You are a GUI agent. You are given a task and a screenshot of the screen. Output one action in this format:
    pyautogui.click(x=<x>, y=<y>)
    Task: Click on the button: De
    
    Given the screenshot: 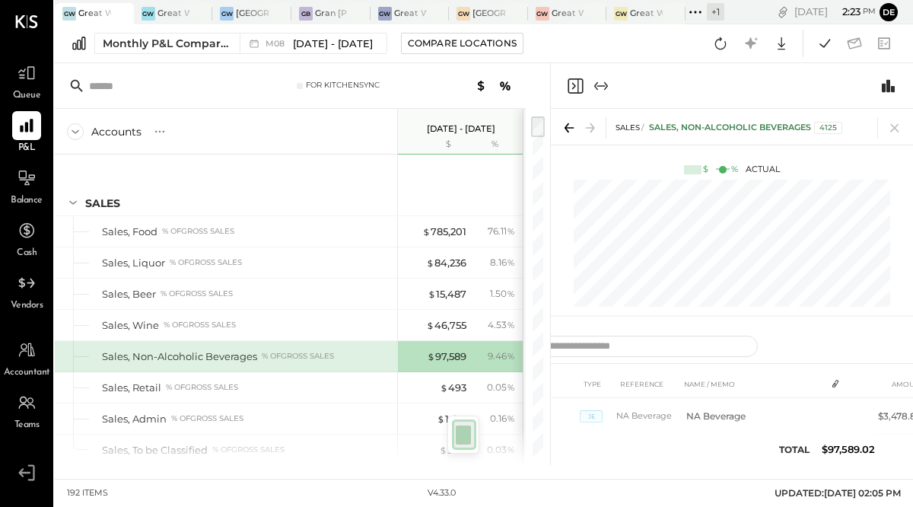 What is the action you would take?
    pyautogui.click(x=888, y=12)
    